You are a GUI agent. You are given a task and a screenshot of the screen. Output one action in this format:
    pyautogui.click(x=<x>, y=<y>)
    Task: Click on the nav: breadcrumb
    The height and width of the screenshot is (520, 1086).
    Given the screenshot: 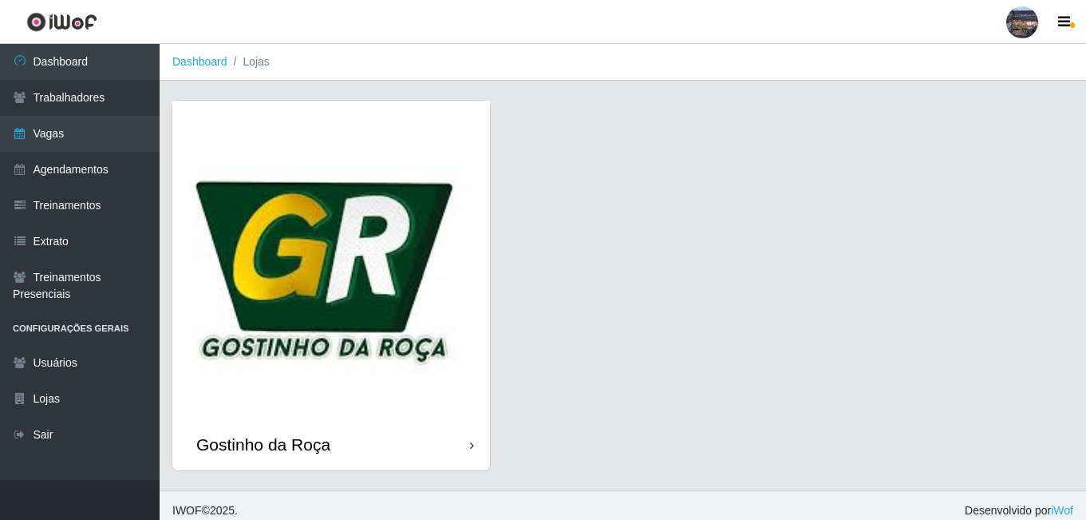 What is the action you would take?
    pyautogui.click(x=623, y=62)
    